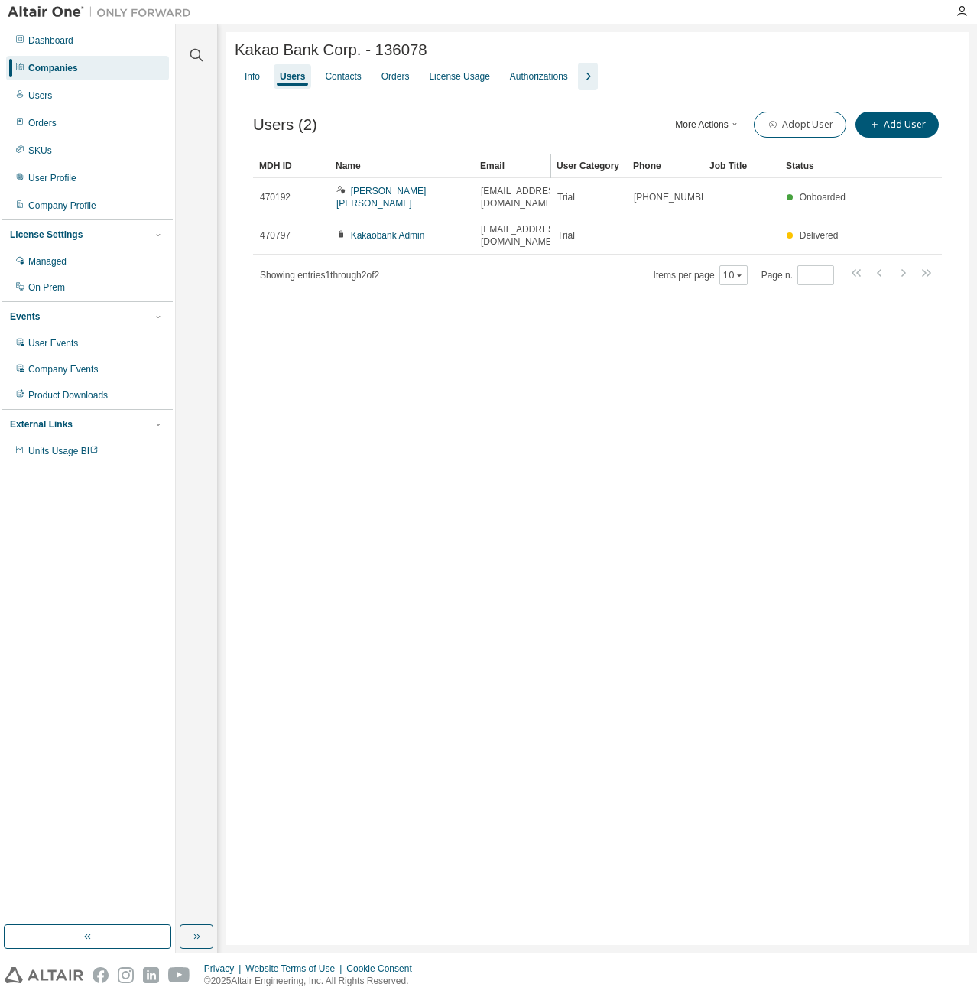 The height and width of the screenshot is (997, 977). I want to click on button: Adopt User, so click(800, 125).